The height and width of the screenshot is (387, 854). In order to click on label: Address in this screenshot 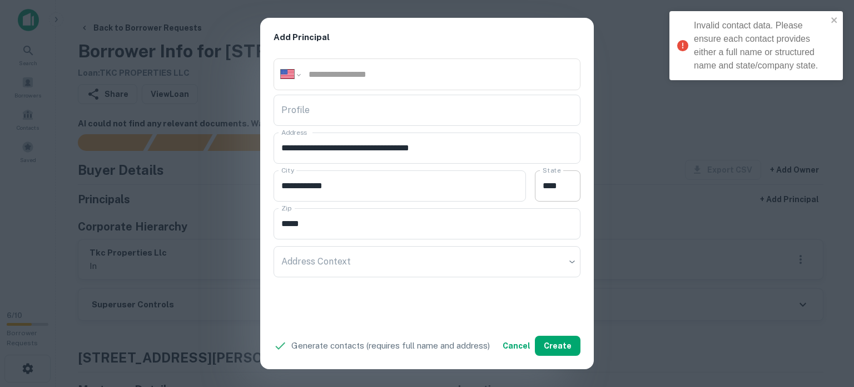, I will do `click(294, 132)`.